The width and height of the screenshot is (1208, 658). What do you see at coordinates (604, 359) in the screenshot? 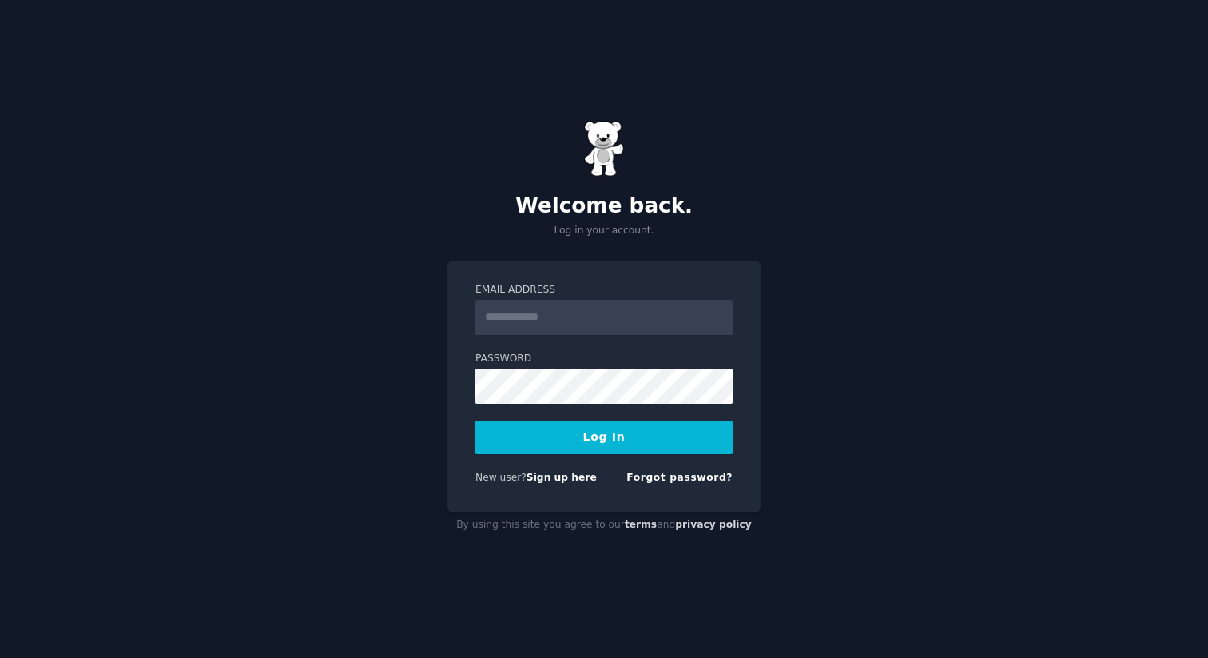
I see `label: Password` at bounding box center [604, 359].